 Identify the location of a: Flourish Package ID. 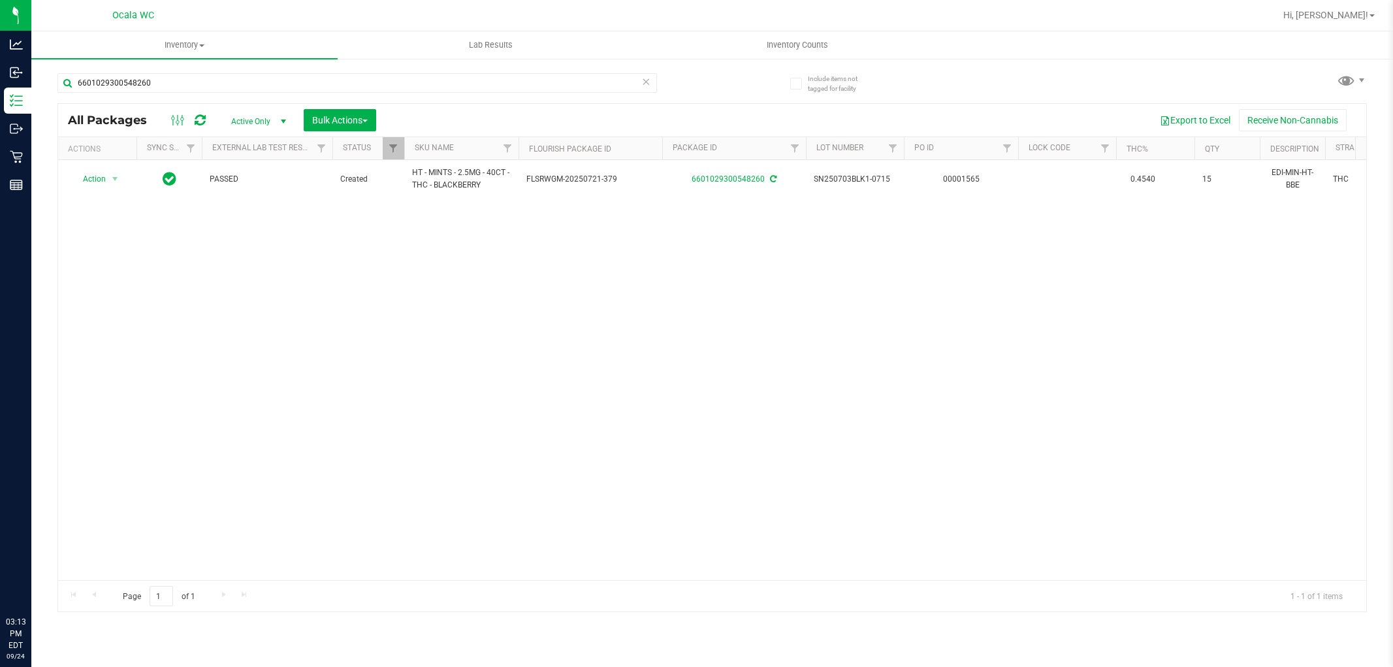
(570, 149).